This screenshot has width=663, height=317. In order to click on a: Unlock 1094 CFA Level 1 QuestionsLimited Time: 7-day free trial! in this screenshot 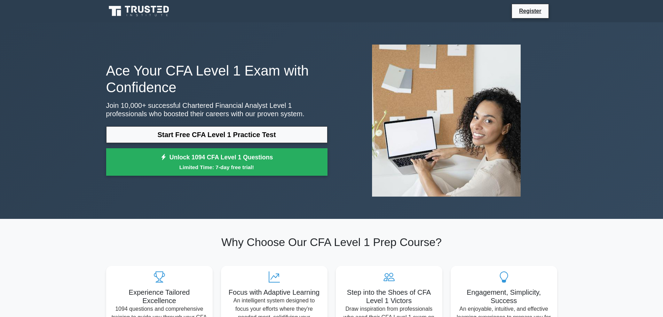, I will do `click(217, 162)`.